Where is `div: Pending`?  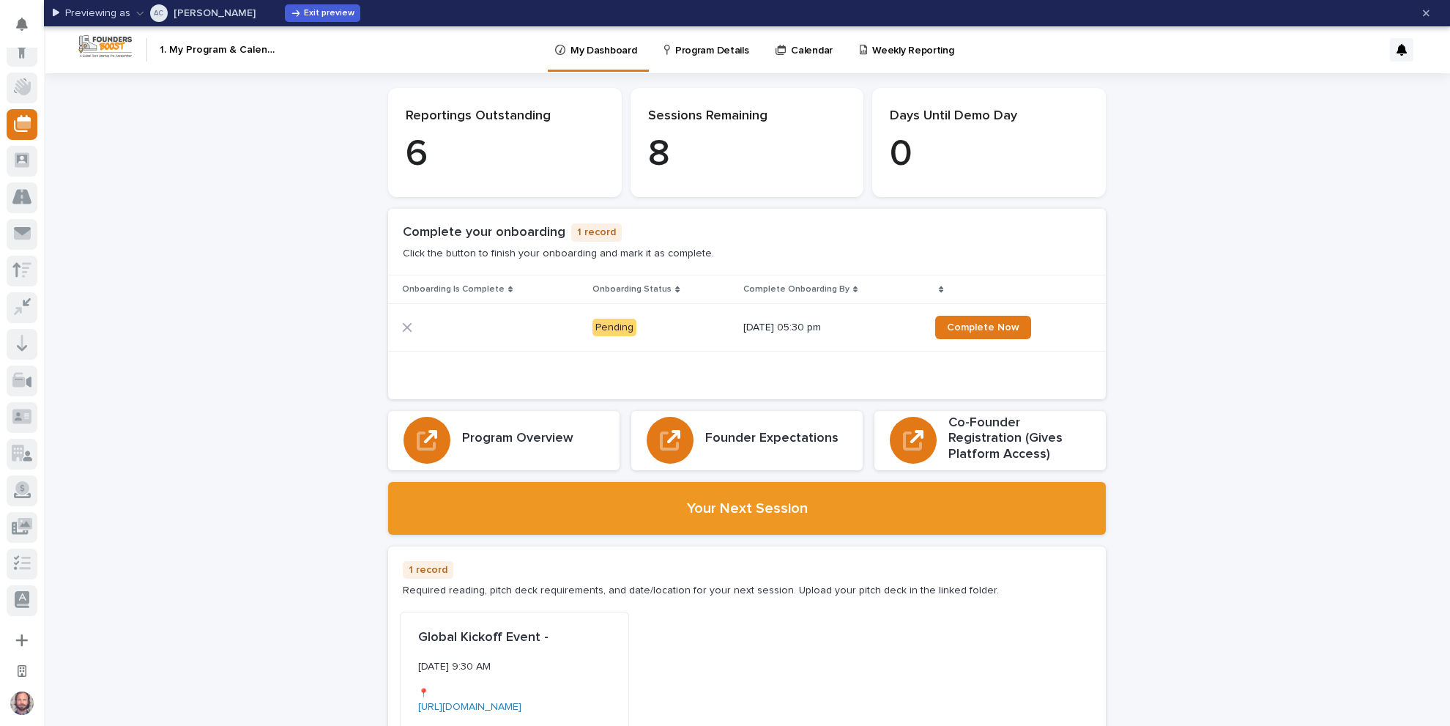
div: Pending is located at coordinates (614, 327).